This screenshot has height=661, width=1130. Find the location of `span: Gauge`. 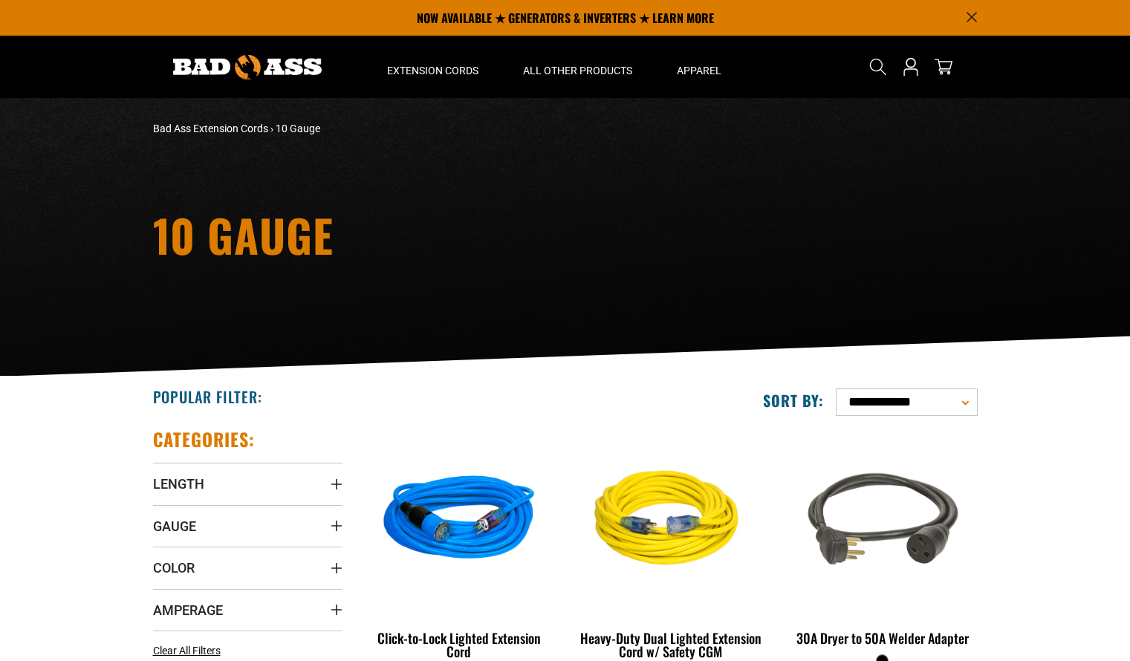

span: Gauge is located at coordinates (175, 526).